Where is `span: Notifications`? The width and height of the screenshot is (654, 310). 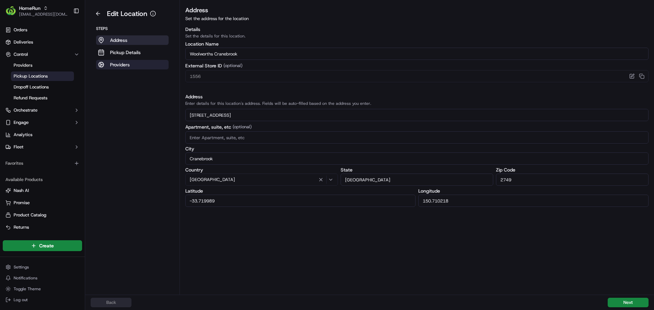 span: Notifications is located at coordinates (26, 278).